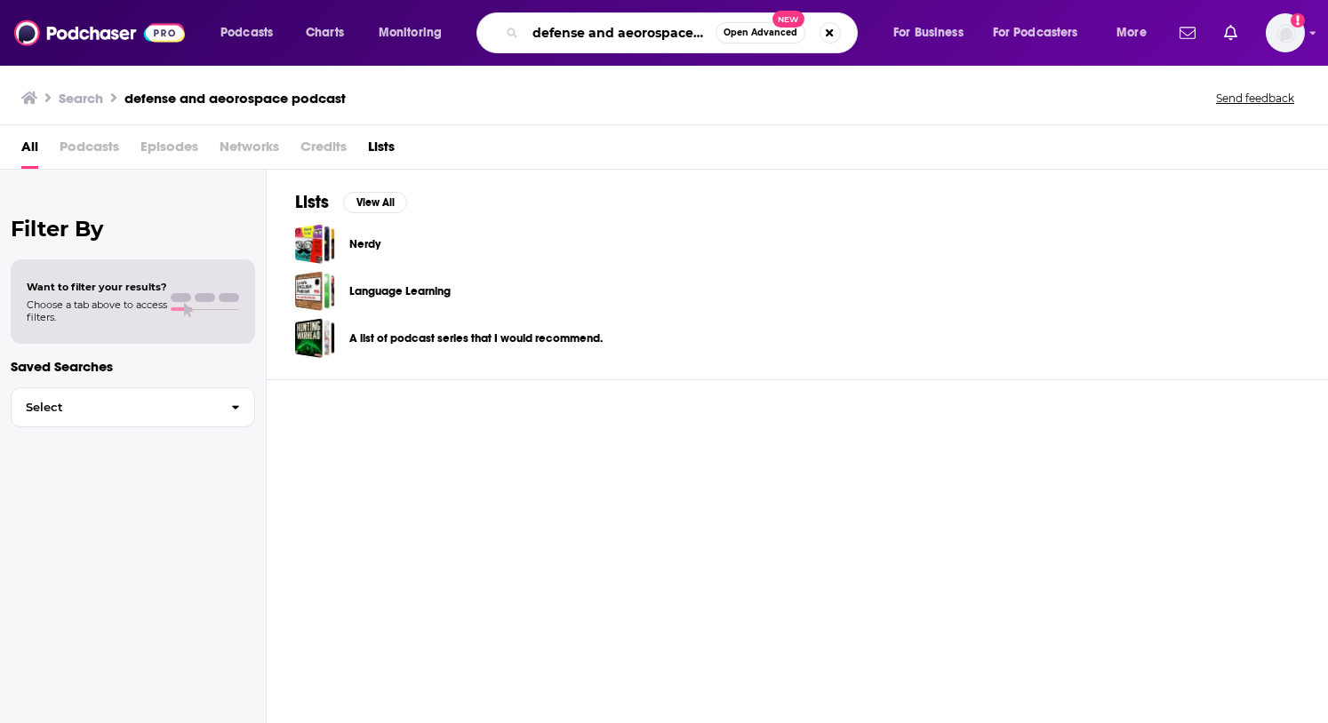 The height and width of the screenshot is (723, 1328). I want to click on h2: Filter By, so click(132, 228).